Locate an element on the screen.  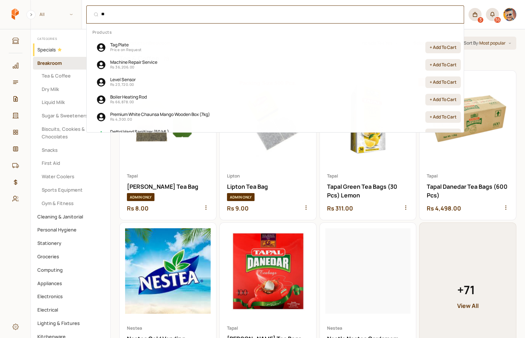
button: Sort By:Most popular is located at coordinates (487, 43).